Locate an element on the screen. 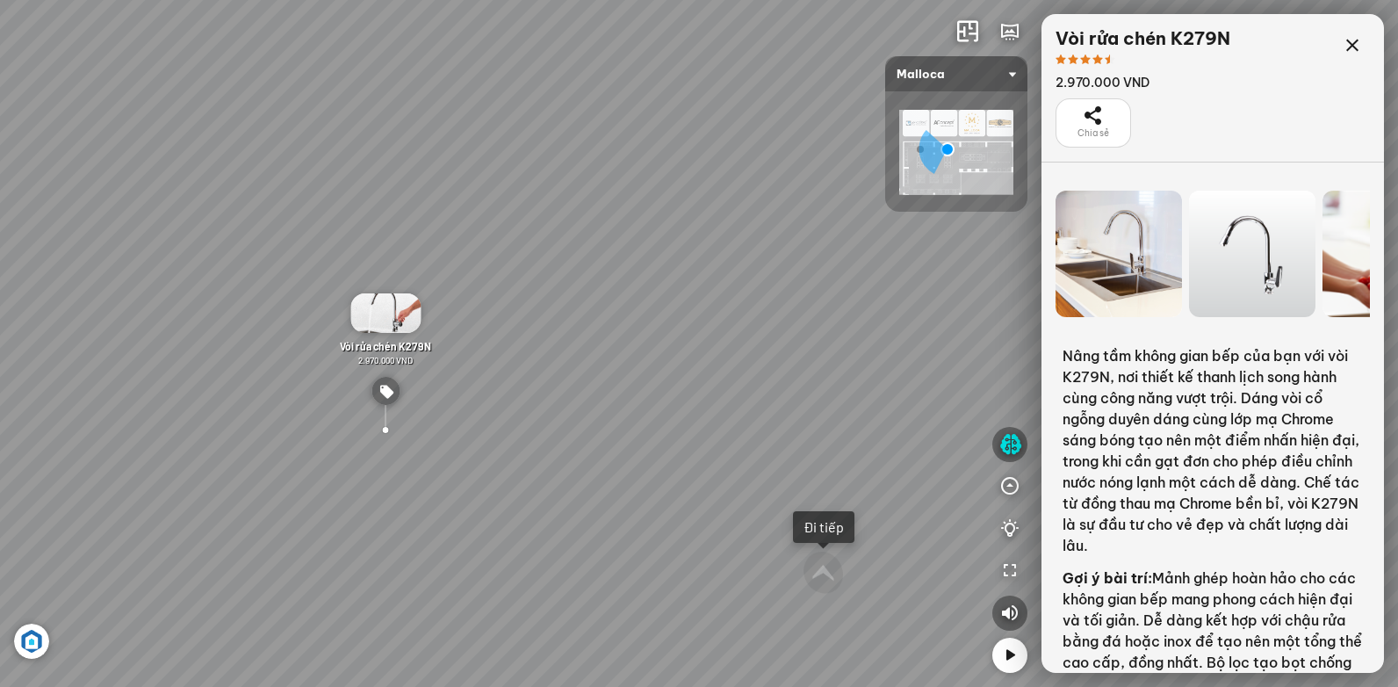 The width and height of the screenshot is (1398, 687). img: V_i_r_a_ch_n_K2_DPMVMZ3DZP4G.gif is located at coordinates (386, 313).